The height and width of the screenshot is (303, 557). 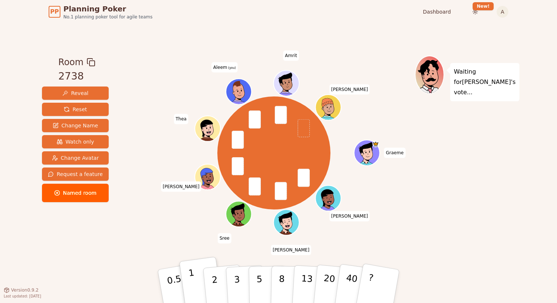 What do you see at coordinates (483, 6) in the screenshot?
I see `div: New!` at bounding box center [483, 6].